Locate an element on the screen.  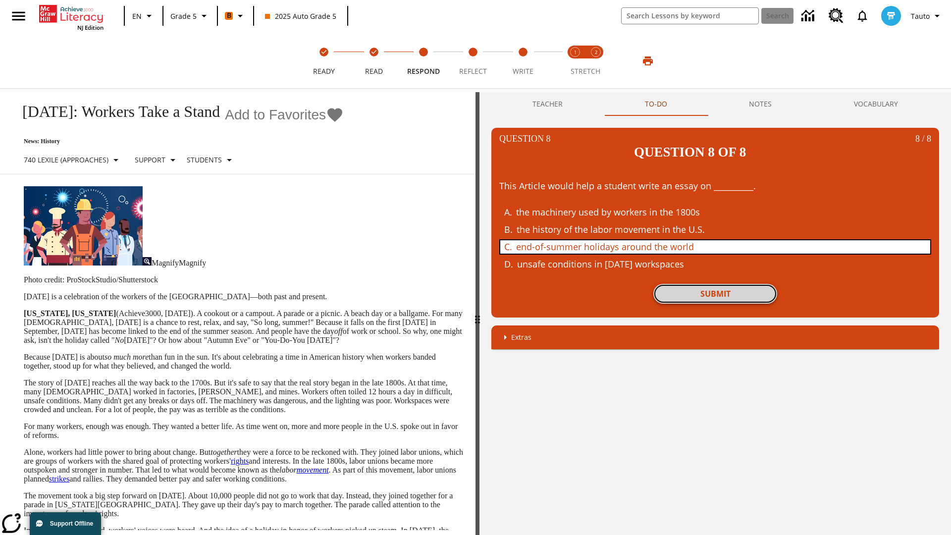
button: Profile/Settings is located at coordinates (926, 16).